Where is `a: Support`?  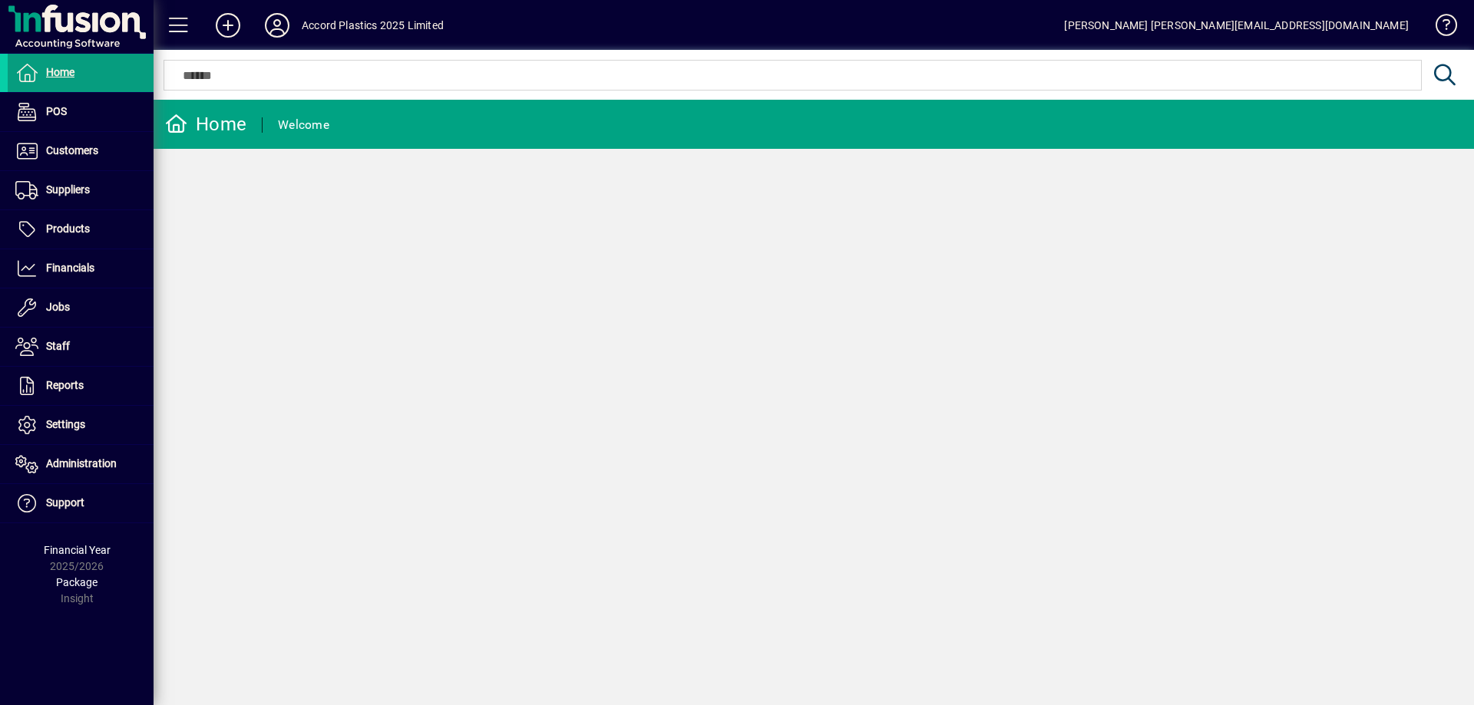
a: Support is located at coordinates (81, 503).